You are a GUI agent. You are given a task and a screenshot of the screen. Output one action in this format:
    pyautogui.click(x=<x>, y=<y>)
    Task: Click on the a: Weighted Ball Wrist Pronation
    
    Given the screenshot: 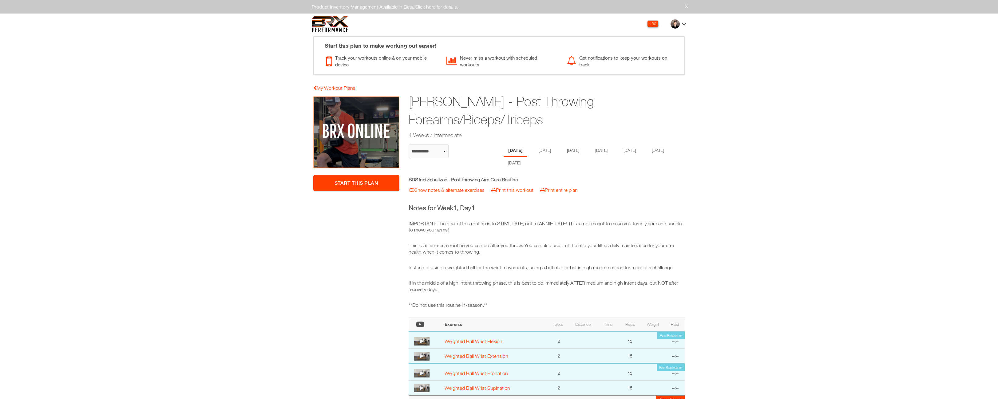 What is the action you would take?
    pyautogui.click(x=476, y=373)
    